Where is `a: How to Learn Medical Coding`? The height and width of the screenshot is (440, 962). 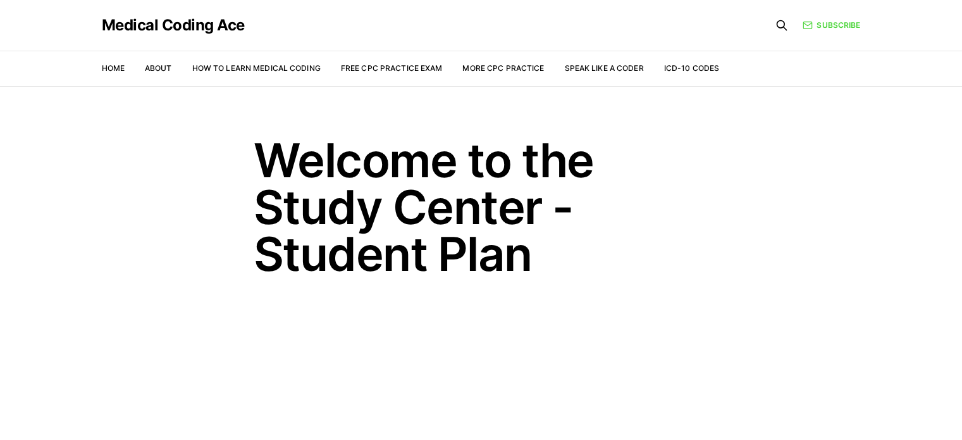 a: How to Learn Medical Coding is located at coordinates (256, 68).